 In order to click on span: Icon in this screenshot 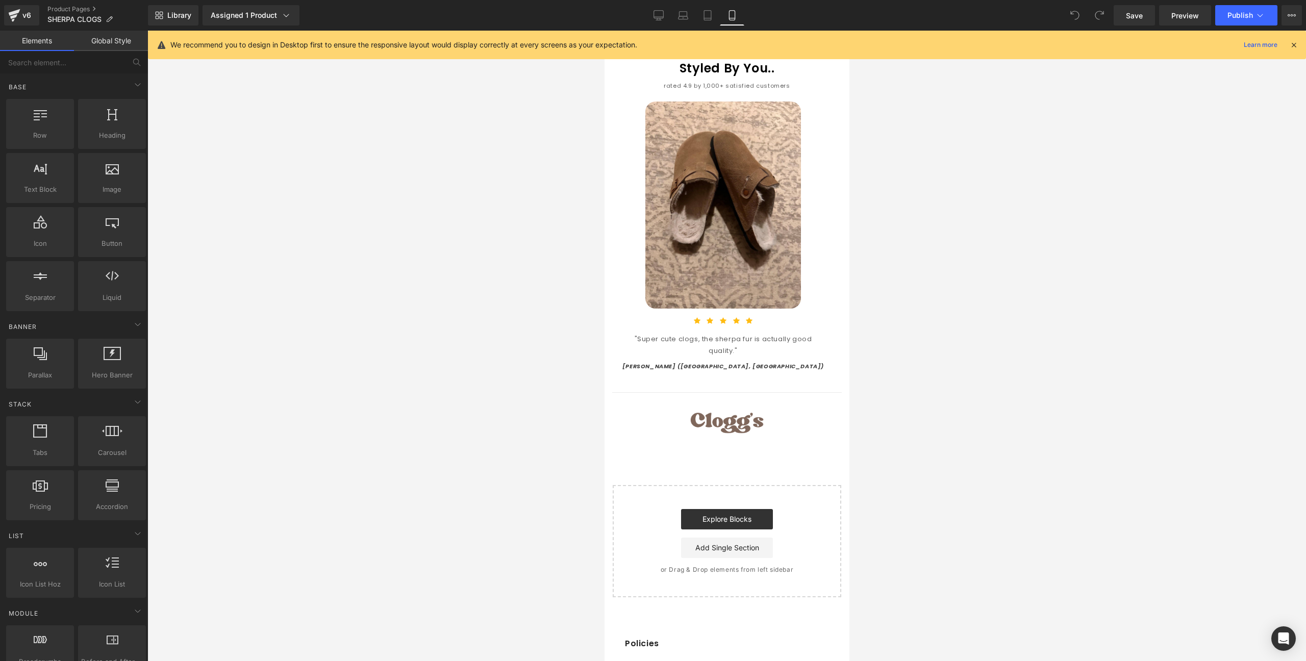, I will do `click(40, 243)`.